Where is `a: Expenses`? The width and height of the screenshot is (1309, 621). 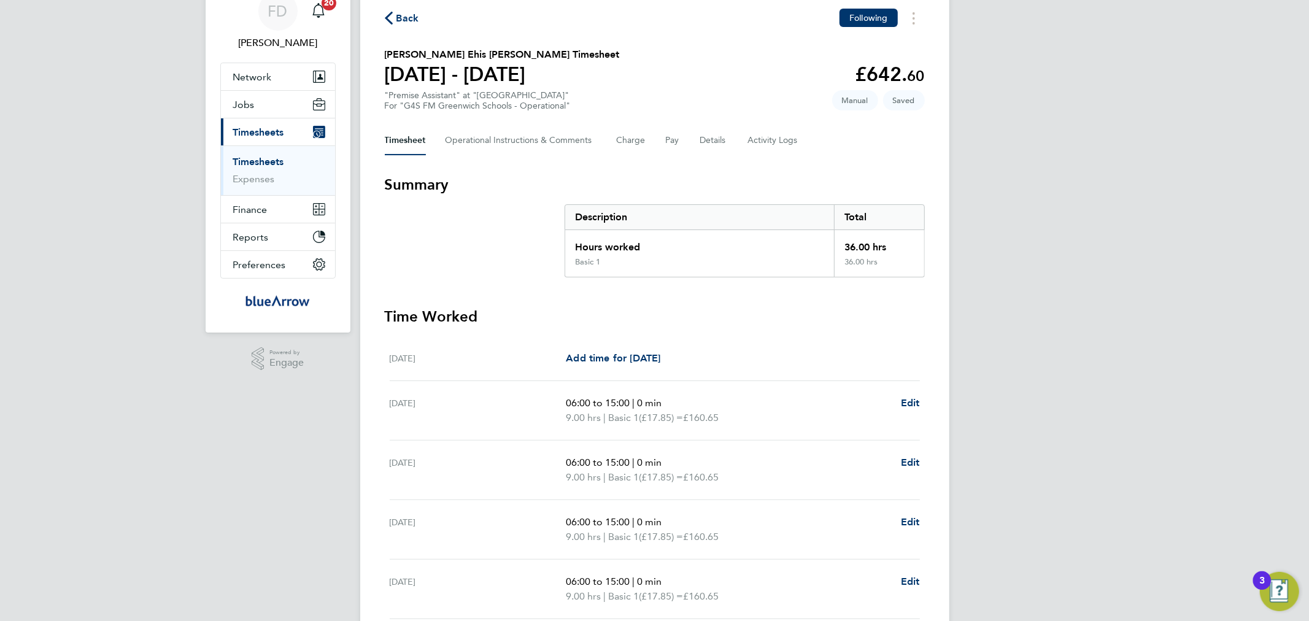
a: Expenses is located at coordinates (254, 179).